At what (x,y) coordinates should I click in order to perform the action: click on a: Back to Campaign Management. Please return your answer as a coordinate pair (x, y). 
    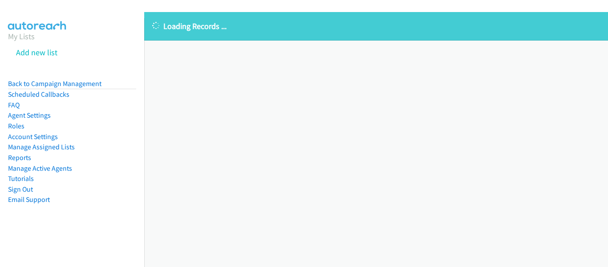
    Looking at the image, I should click on (55, 83).